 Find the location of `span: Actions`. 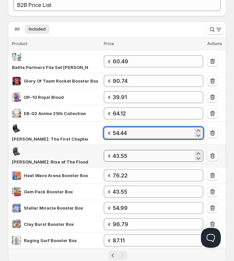

span: Actions is located at coordinates (215, 43).